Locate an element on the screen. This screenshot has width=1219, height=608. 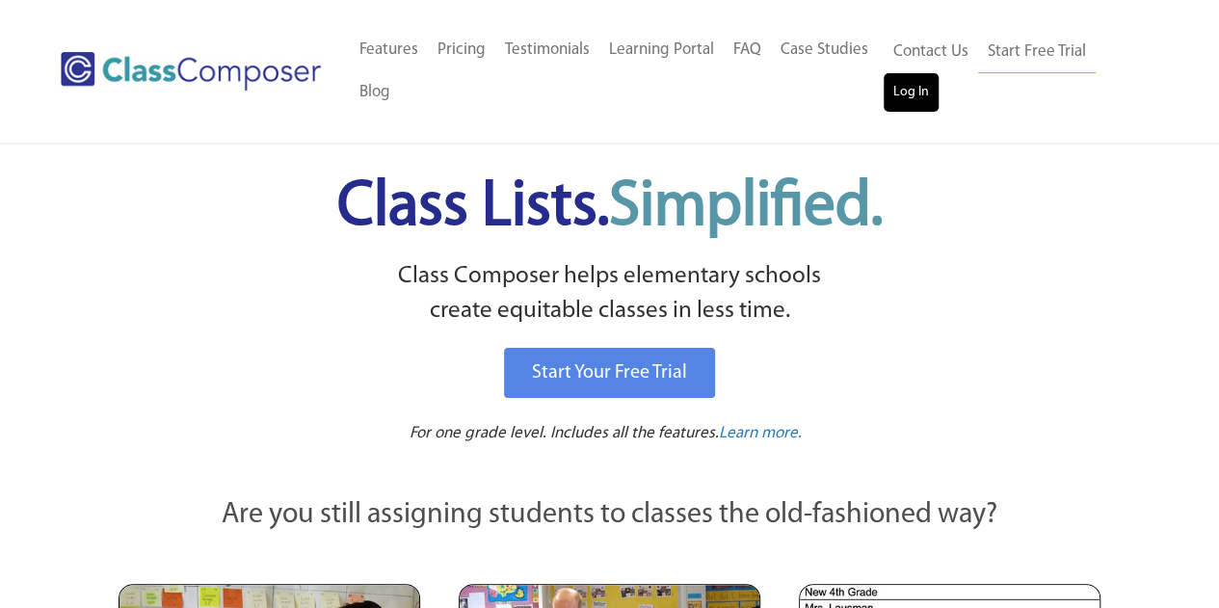
img: Class Composer is located at coordinates (191, 71).